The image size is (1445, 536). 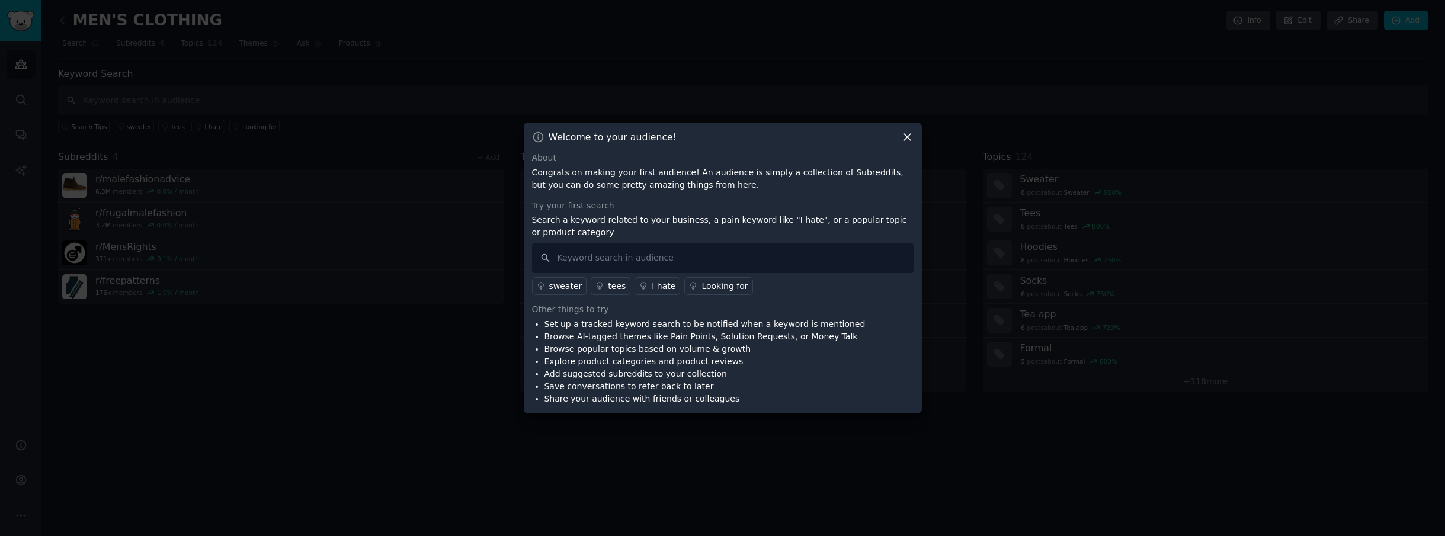 I want to click on a: sweater, so click(x=559, y=286).